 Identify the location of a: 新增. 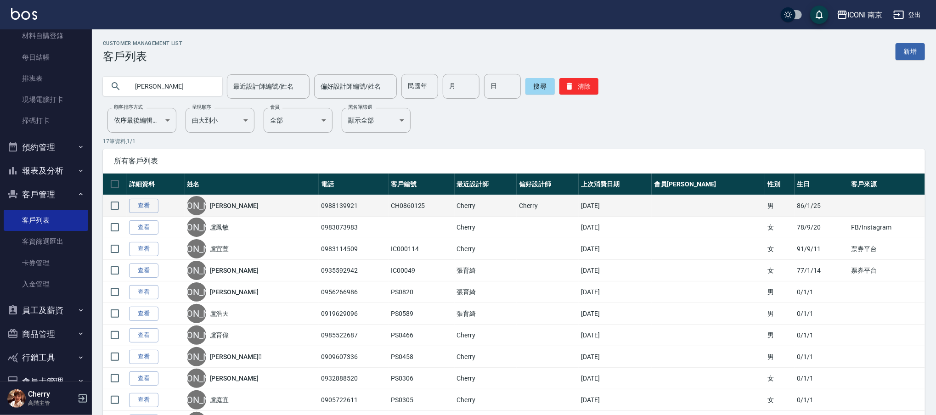
(911, 51).